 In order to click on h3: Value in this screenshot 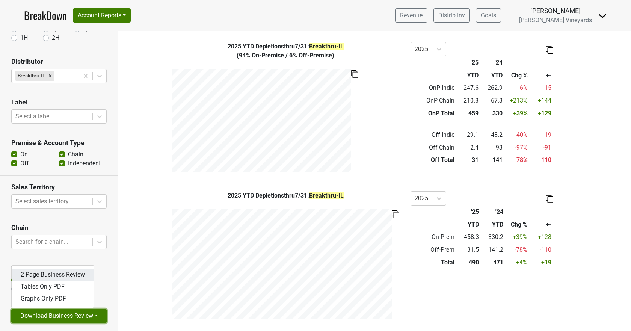, I will do `click(59, 268)`.